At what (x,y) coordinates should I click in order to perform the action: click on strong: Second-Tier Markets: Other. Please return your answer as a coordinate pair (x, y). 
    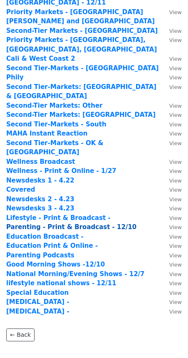
    Looking at the image, I should click on (54, 105).